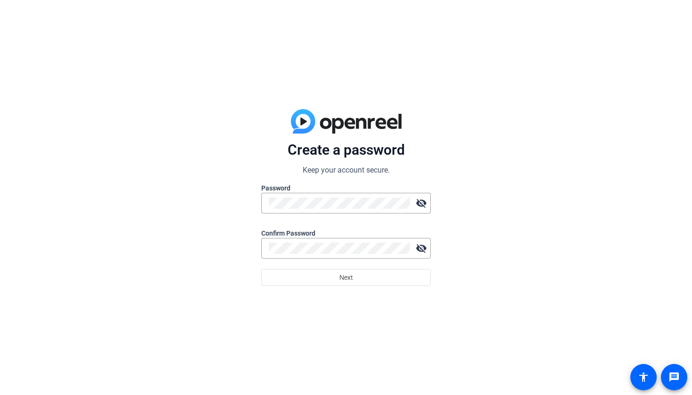  What do you see at coordinates (346, 150) in the screenshot?
I see `p: Create a password` at bounding box center [346, 150].